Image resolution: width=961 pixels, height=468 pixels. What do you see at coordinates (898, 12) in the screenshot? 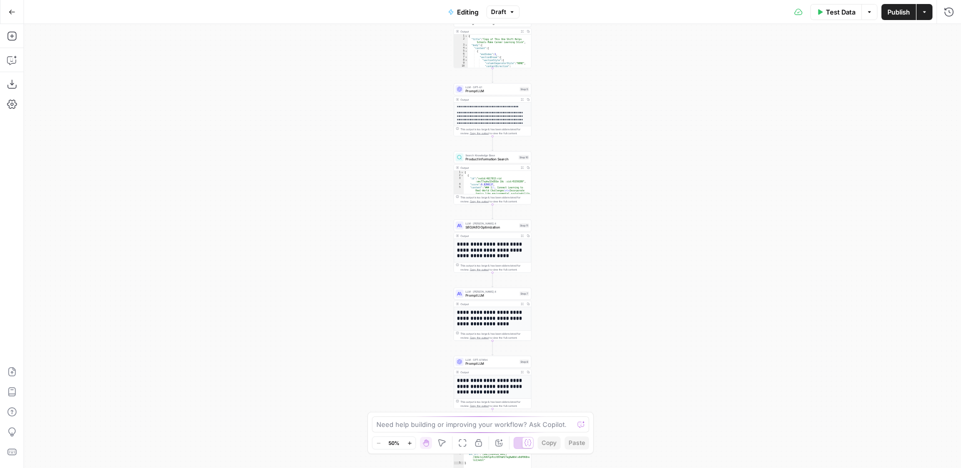
I see `button: Publish` at bounding box center [898, 12].